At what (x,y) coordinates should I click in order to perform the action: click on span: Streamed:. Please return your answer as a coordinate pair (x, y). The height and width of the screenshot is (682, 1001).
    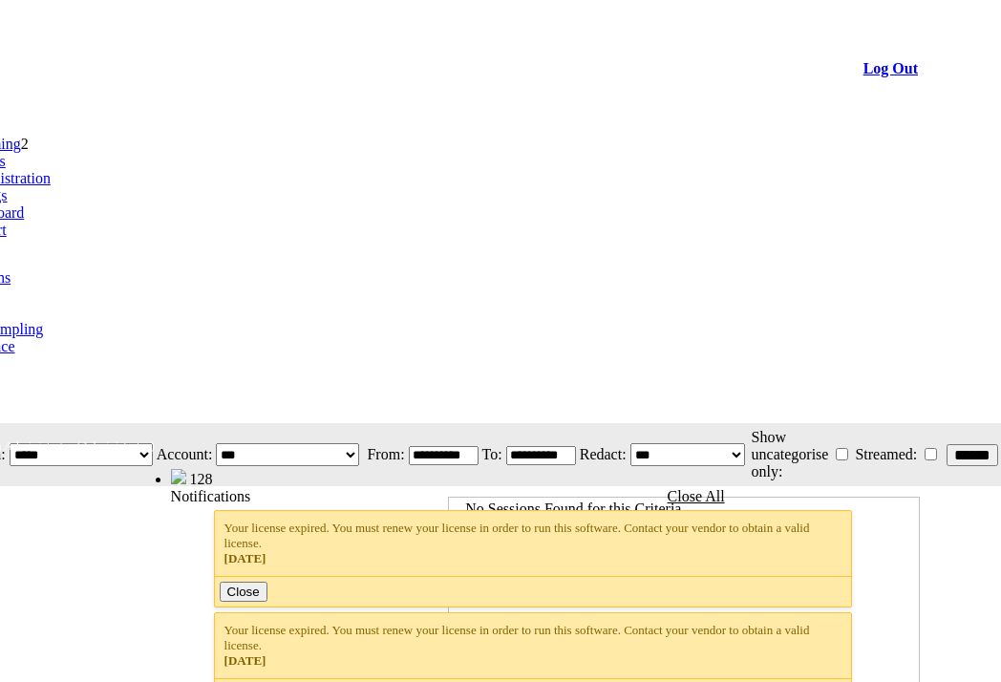
    Looking at the image, I should click on (886, 454).